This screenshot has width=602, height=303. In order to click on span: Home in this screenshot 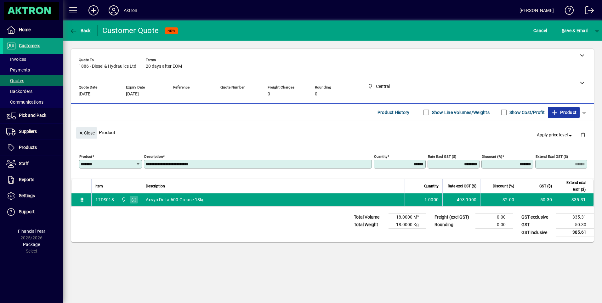, I will do `click(25, 30)`.